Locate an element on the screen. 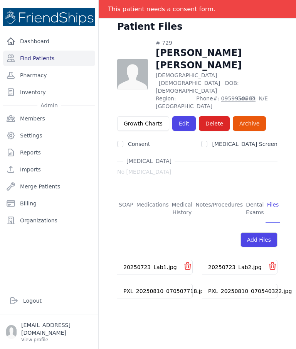 This screenshot has width=296, height=349. a: Inventory is located at coordinates (49, 92).